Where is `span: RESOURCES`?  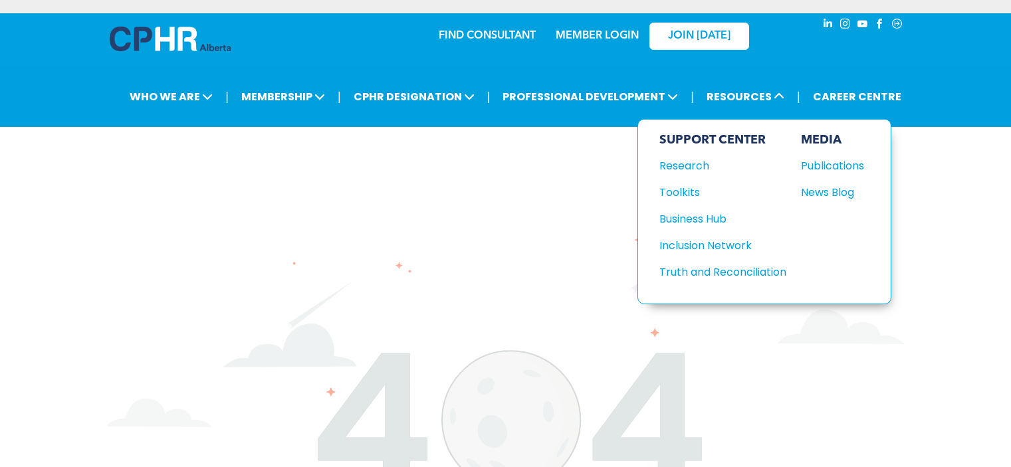 span: RESOURCES is located at coordinates (745, 96).